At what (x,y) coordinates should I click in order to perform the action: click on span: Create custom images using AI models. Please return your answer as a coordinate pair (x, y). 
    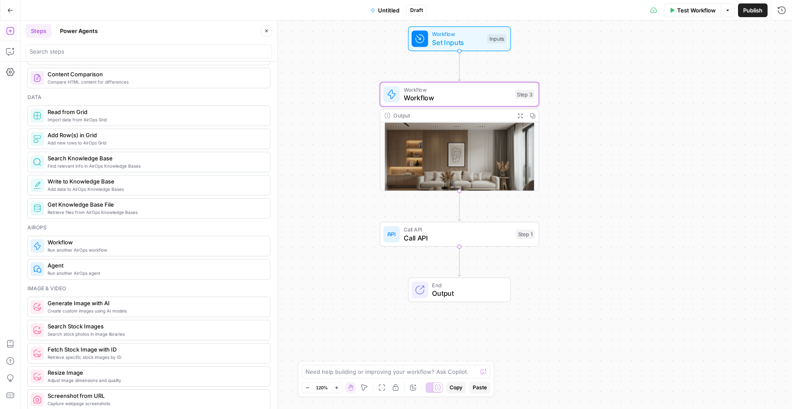
    Looking at the image, I should click on (155, 311).